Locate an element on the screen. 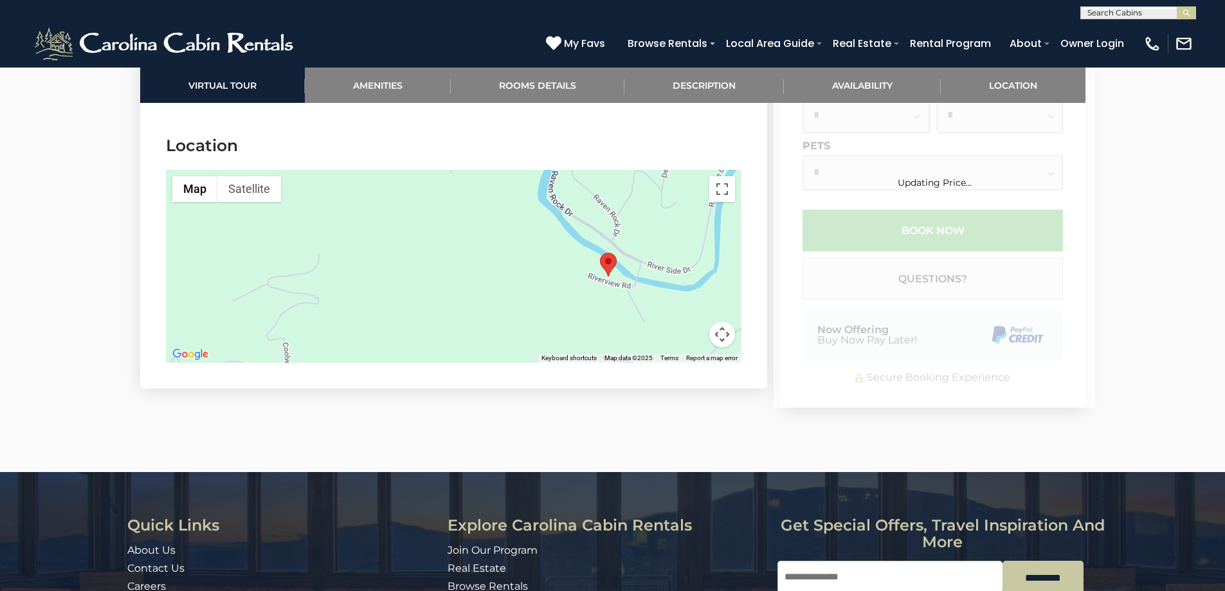 This screenshot has width=1225, height=591. button: Show street map is located at coordinates (195, 189).